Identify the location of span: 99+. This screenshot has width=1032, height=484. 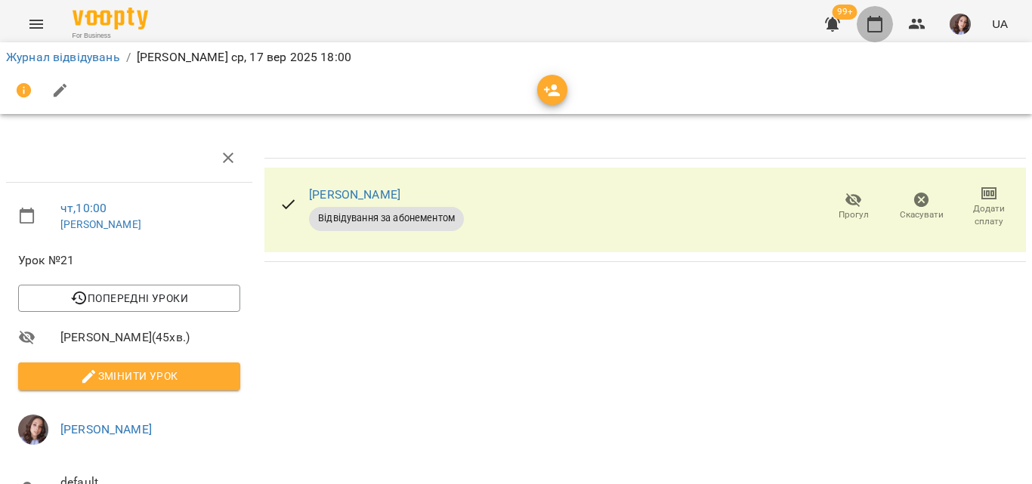
(844, 12).